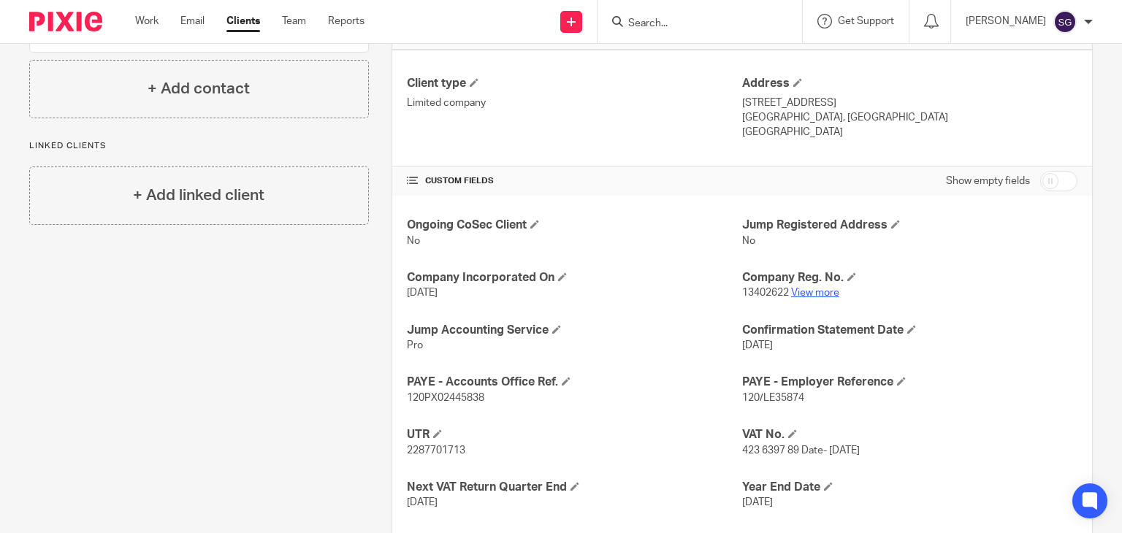  What do you see at coordinates (192, 21) in the screenshot?
I see `a: Email` at bounding box center [192, 21].